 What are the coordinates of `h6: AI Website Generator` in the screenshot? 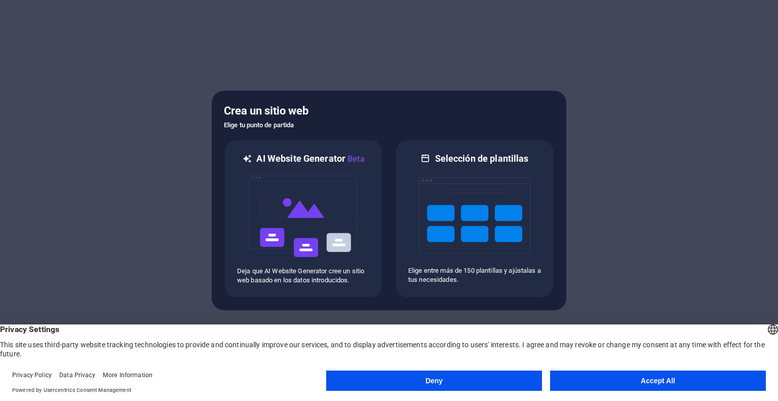 It's located at (310, 159).